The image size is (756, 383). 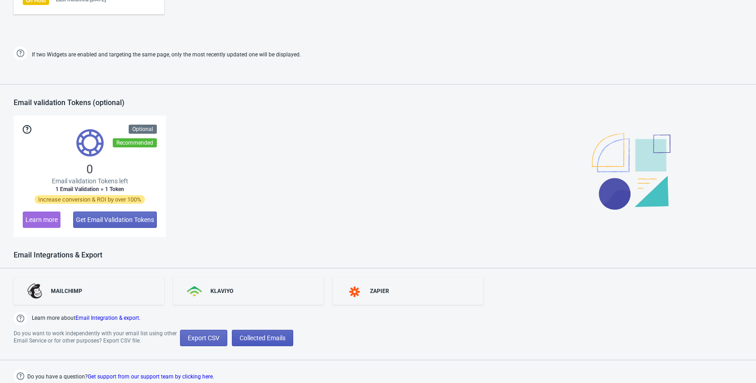 I want to click on button: Export CSV, so click(x=204, y=338).